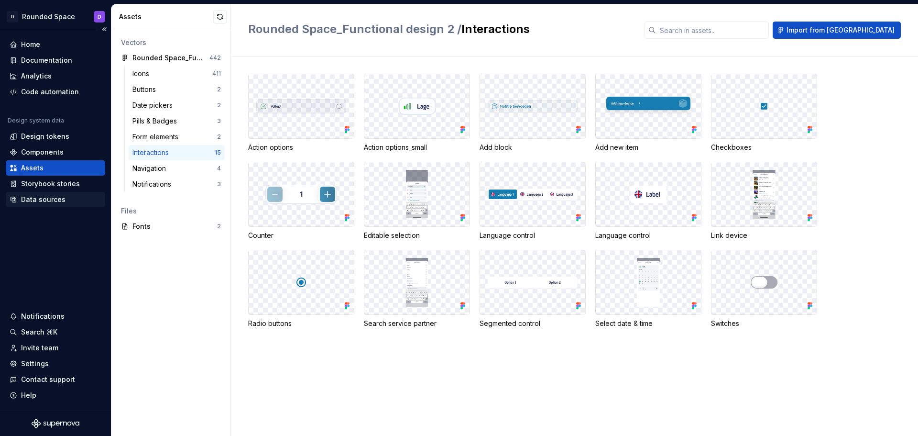  Describe the element at coordinates (29, 395) in the screenshot. I see `div: Help` at that location.